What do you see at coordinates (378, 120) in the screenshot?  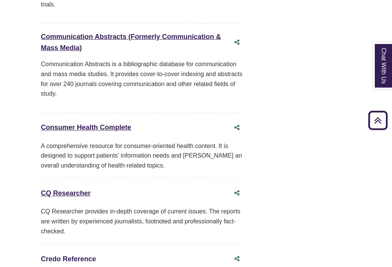 I see `a: Back to Top` at bounding box center [378, 120].